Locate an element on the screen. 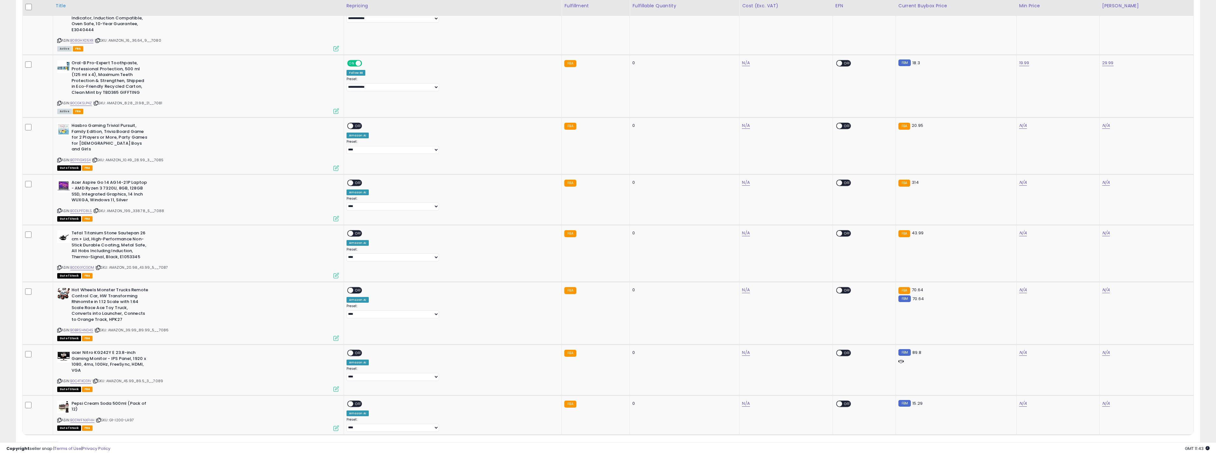 The height and width of the screenshot is (455, 1216). div: Fulfillable Quantity is located at coordinates (684, 6).